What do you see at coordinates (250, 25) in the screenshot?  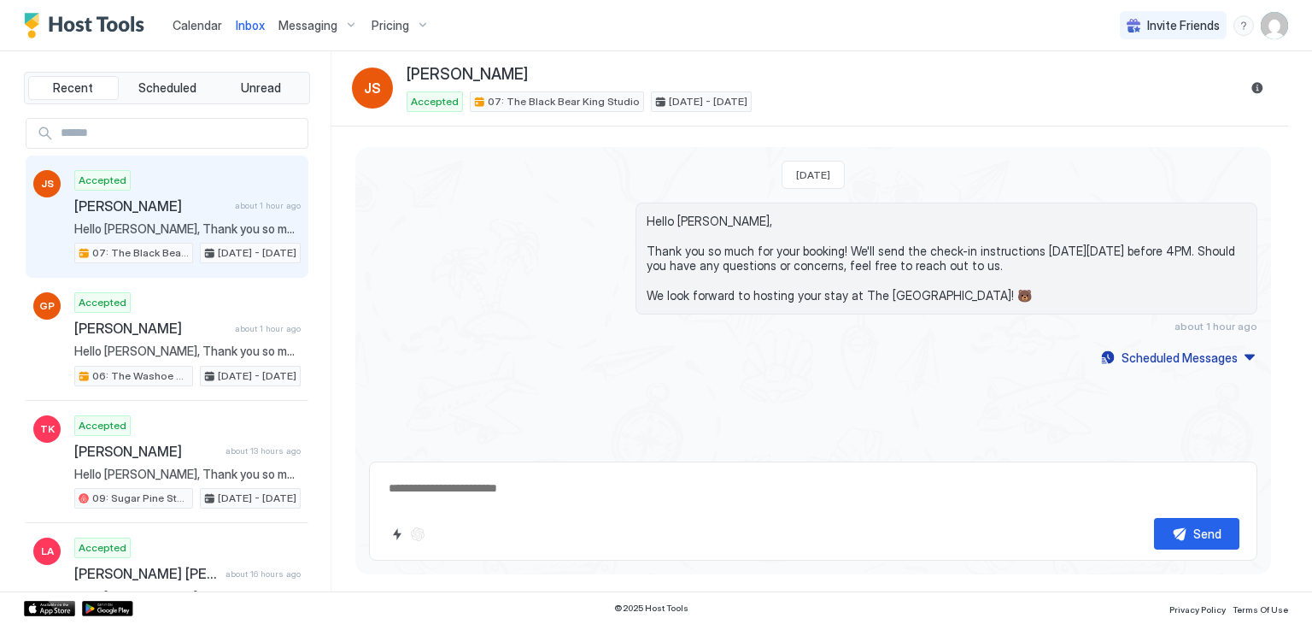 I see `a: Inbox` at bounding box center [250, 25].